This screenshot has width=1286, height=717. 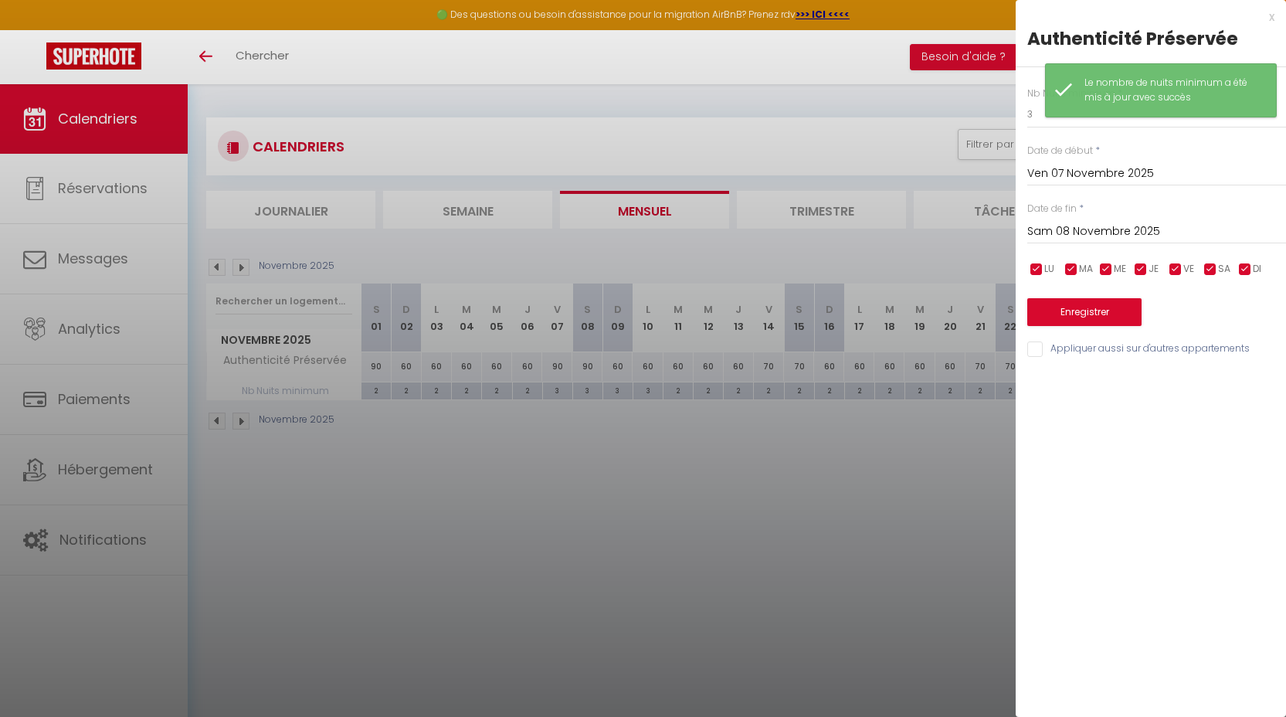 What do you see at coordinates (1084, 312) in the screenshot?
I see `button: Enregistrer` at bounding box center [1084, 312].